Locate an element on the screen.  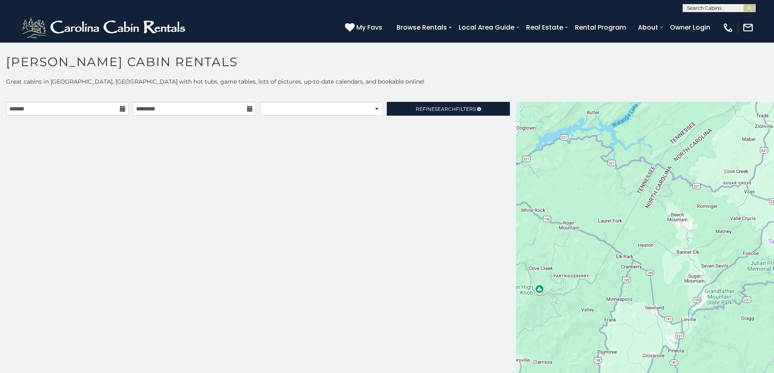
span: Refine Filters is located at coordinates (446, 109).